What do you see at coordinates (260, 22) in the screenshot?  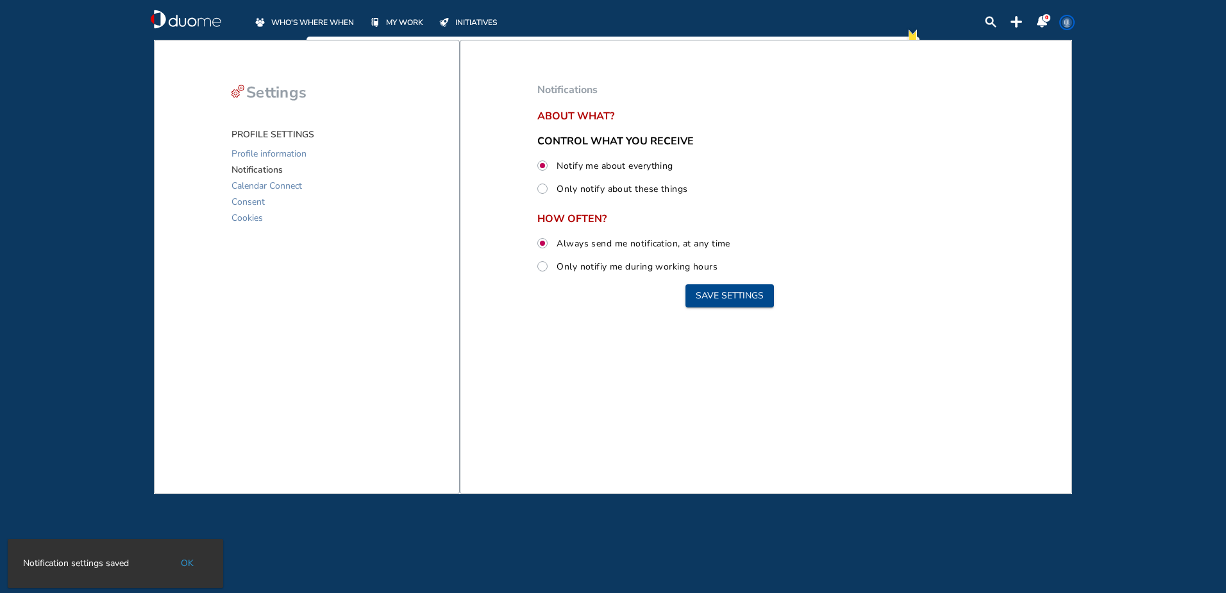 I see `div: whoswherewhen-off` at bounding box center [260, 22].